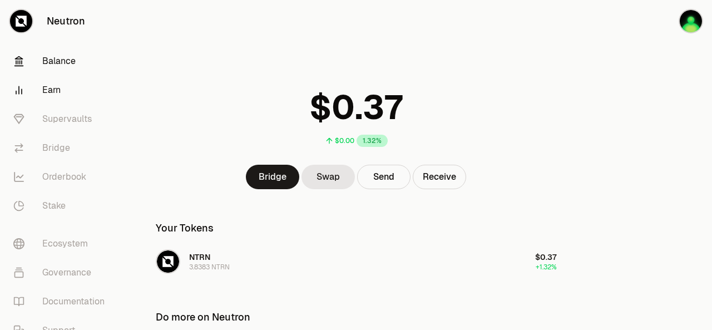 This screenshot has height=330, width=712. What do you see at coordinates (384, 177) in the screenshot?
I see `button: Send` at bounding box center [384, 177].